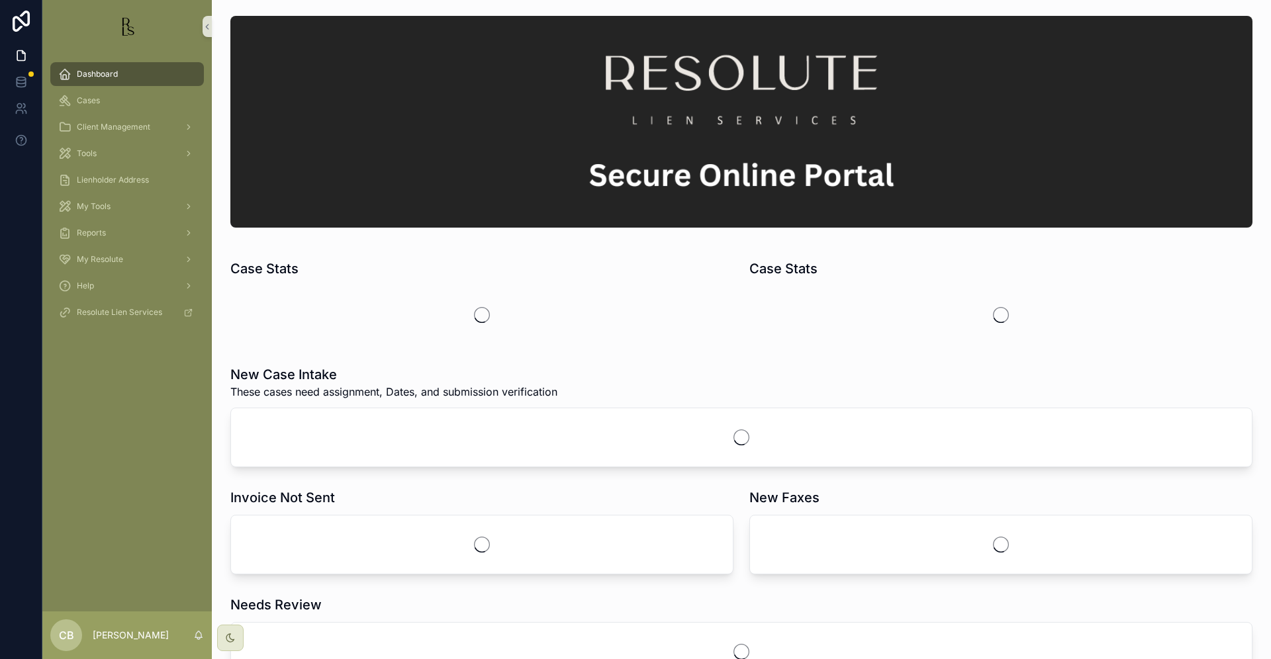 This screenshot has width=1271, height=659. Describe the element at coordinates (127, 206) in the screenshot. I see `a: My Tools` at that location.